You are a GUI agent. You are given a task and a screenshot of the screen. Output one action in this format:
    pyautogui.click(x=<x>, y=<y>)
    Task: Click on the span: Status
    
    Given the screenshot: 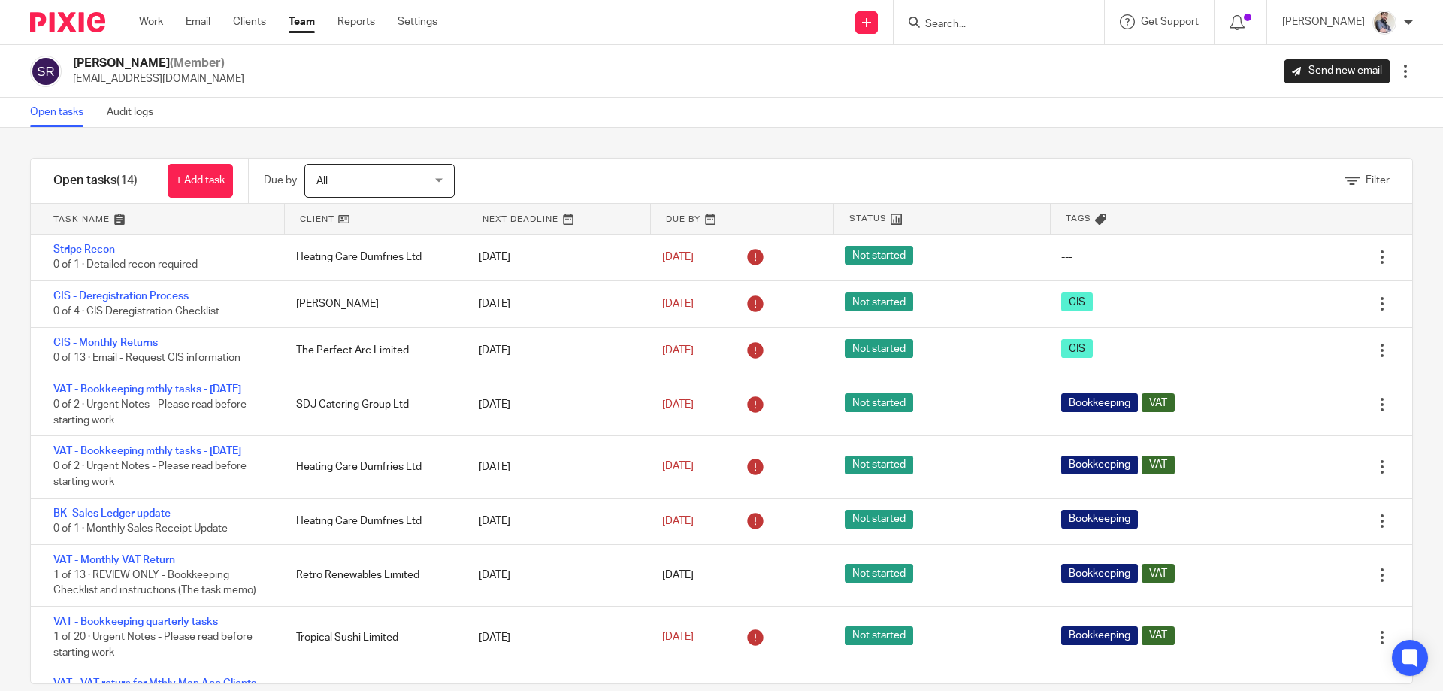 What is the action you would take?
    pyautogui.click(x=868, y=218)
    